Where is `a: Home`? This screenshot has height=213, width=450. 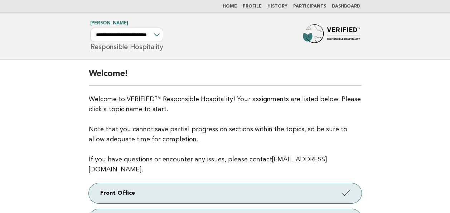
a: Home is located at coordinates (230, 6).